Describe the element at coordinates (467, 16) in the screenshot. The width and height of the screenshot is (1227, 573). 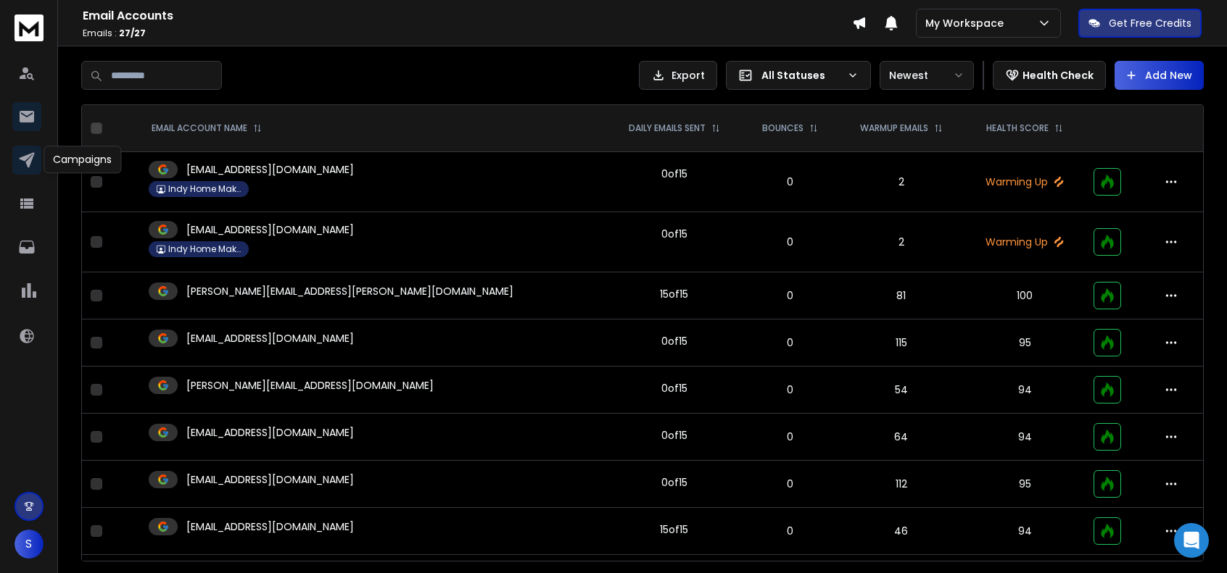
I see `h1: Email Accounts` at that location.